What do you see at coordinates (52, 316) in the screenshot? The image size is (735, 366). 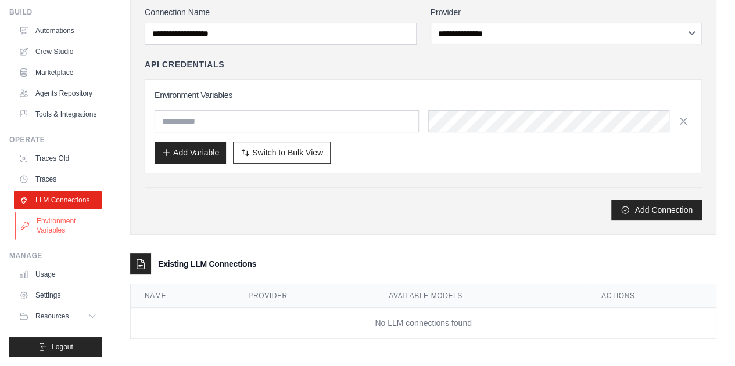 I see `span: Resources` at bounding box center [52, 316].